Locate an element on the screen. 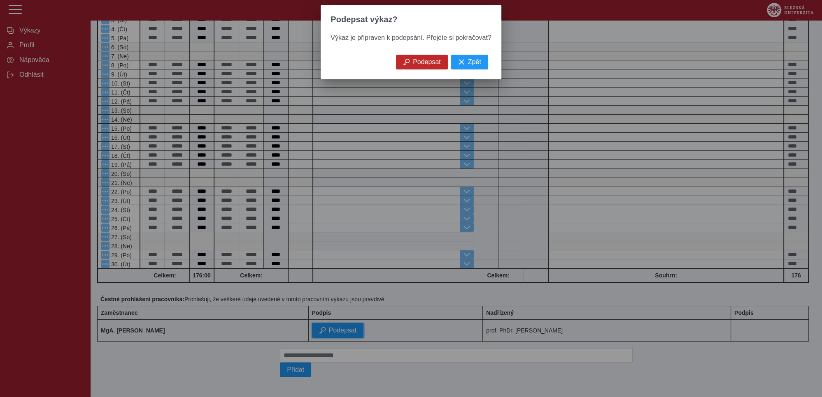 This screenshot has width=822, height=397. span: Podepsat výkaz? is located at coordinates (364, 19).